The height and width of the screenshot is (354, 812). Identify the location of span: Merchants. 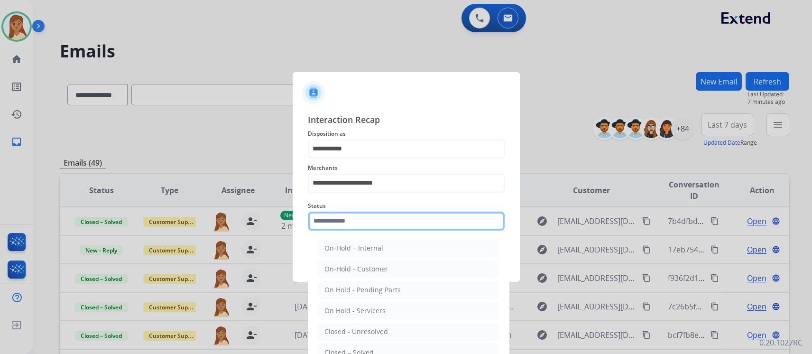
(406, 168).